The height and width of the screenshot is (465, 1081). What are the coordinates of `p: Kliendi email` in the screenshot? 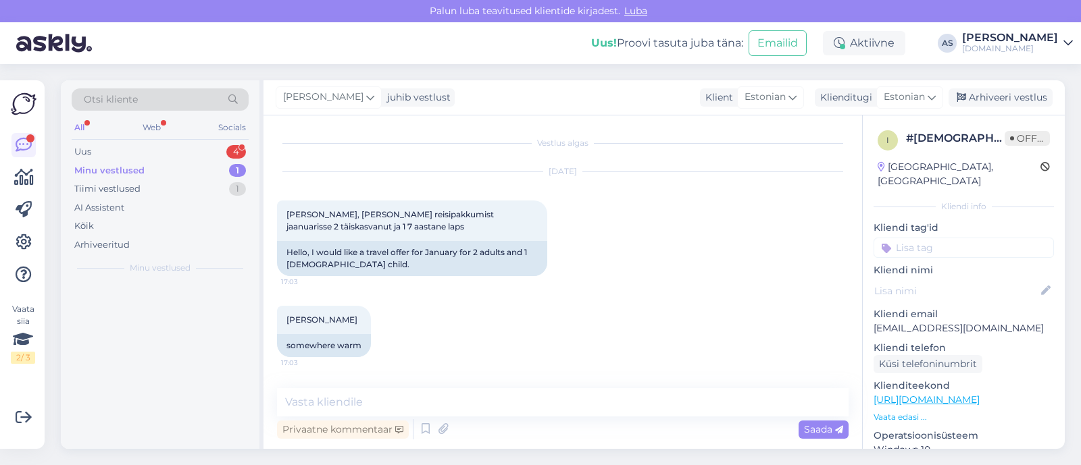 It's located at (963, 314).